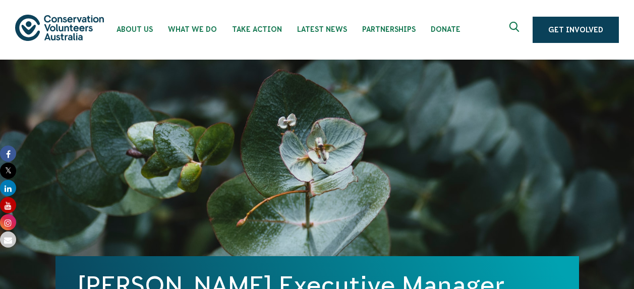 This screenshot has width=634, height=289. What do you see at coordinates (516, 30) in the screenshot?
I see `button: Expand search box Close search box` at bounding box center [516, 30].